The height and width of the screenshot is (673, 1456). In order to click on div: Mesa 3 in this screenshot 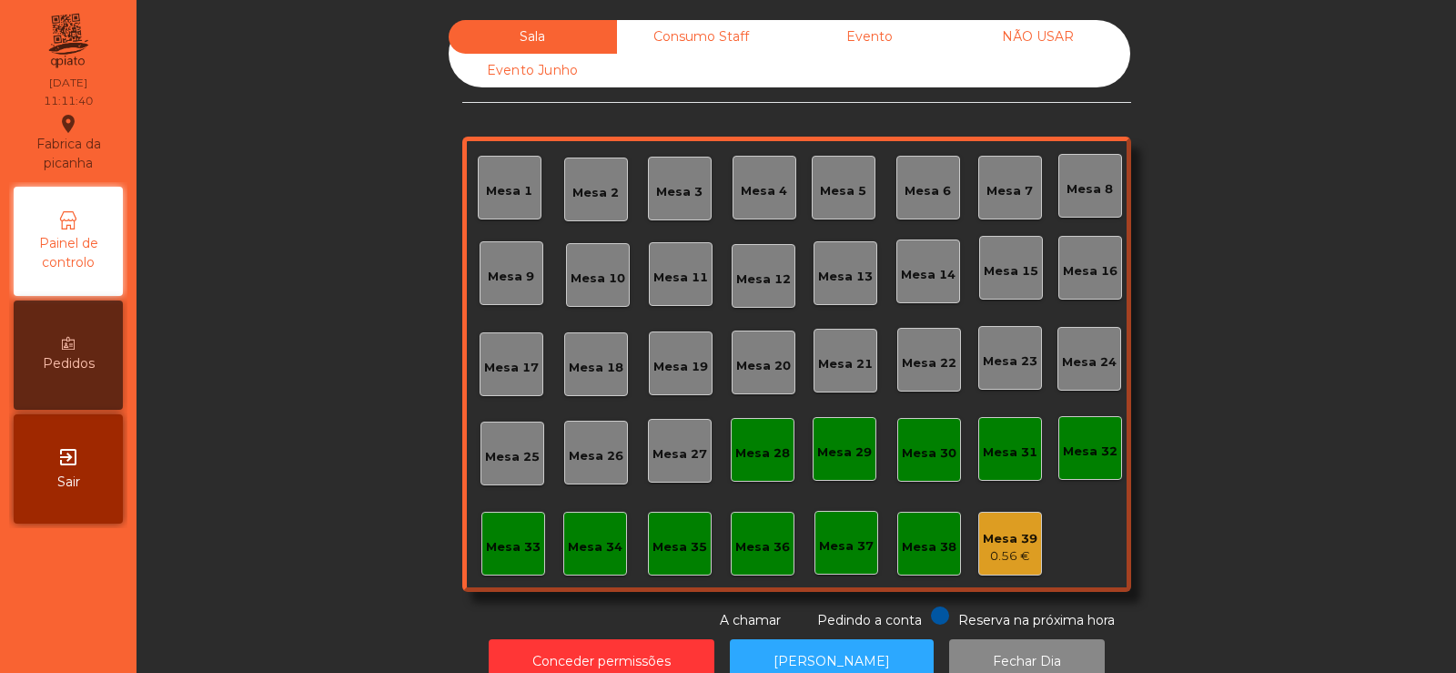, I will do `click(679, 192)`.